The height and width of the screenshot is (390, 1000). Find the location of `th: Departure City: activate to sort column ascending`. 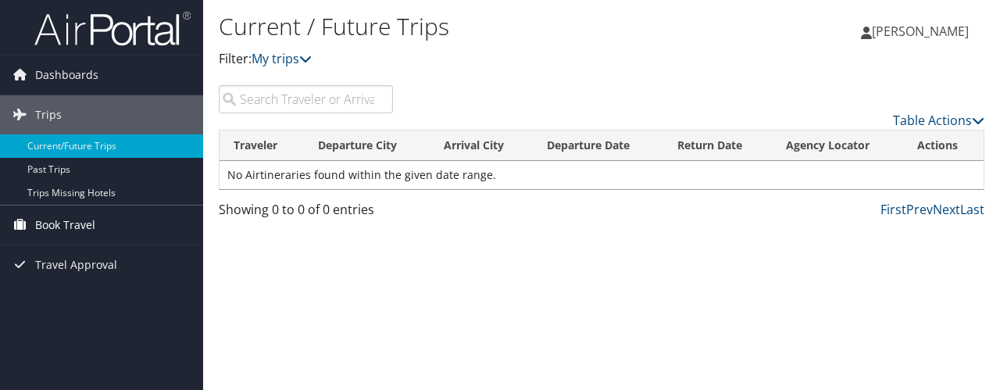

th: Departure City: activate to sort column ascending is located at coordinates (367, 145).